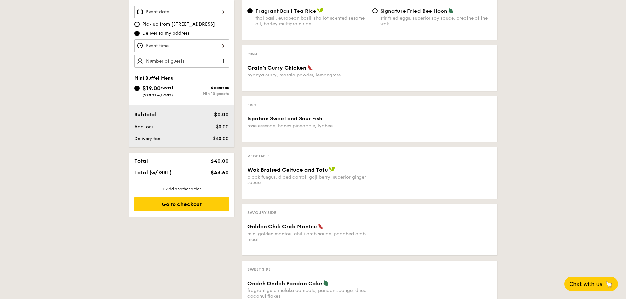 The width and height of the screenshot is (626, 299). What do you see at coordinates (252, 54) in the screenshot?
I see `span: Meat` at bounding box center [252, 54].